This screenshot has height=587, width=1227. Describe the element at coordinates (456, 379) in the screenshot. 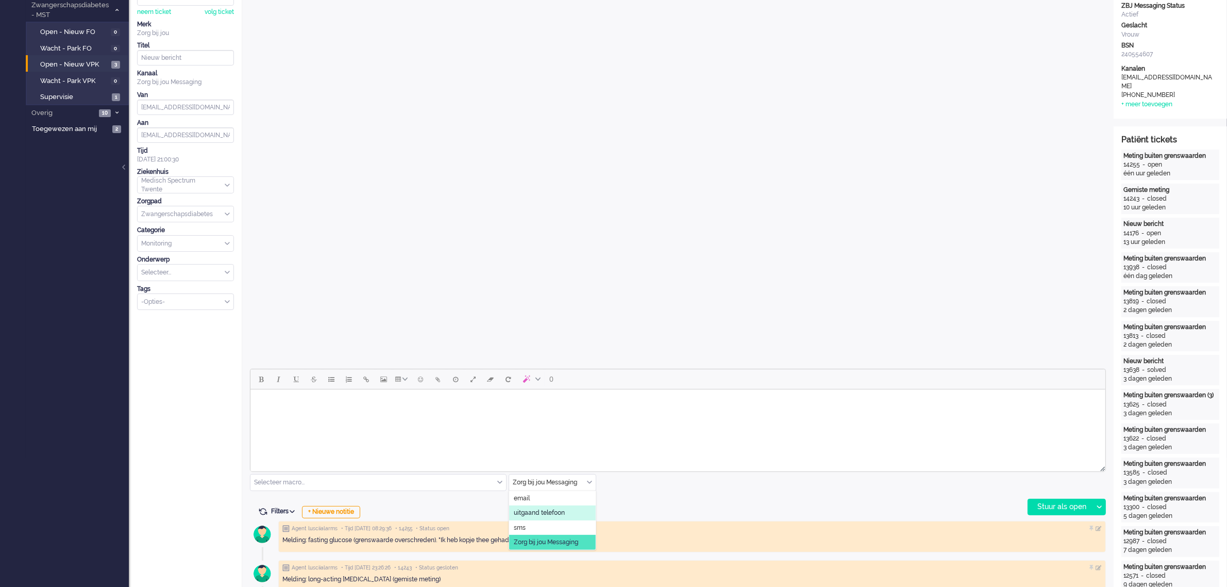

I see `button: Delay message` at that location.